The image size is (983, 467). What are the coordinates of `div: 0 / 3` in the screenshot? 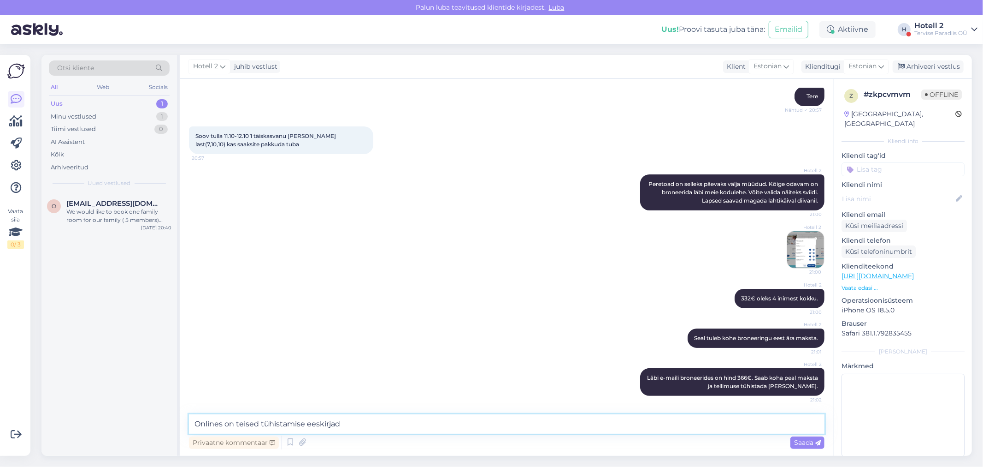 It's located at (16, 244).